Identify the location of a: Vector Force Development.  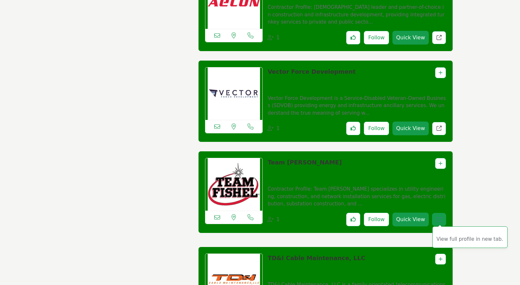
(311, 71).